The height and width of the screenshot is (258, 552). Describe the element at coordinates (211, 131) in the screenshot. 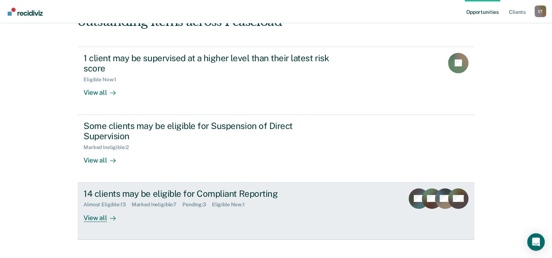

I see `div: Some clients may be eligible for Suspension of Direct Supervision` at that location.